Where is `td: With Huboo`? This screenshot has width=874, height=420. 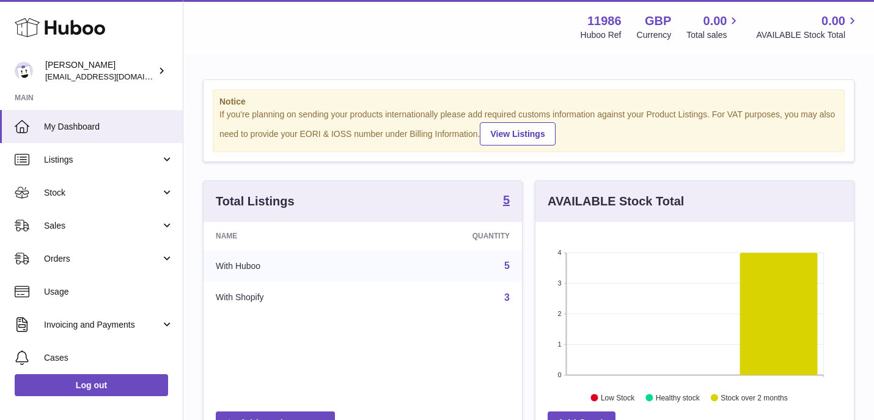 td: With Huboo is located at coordinates (289, 266).